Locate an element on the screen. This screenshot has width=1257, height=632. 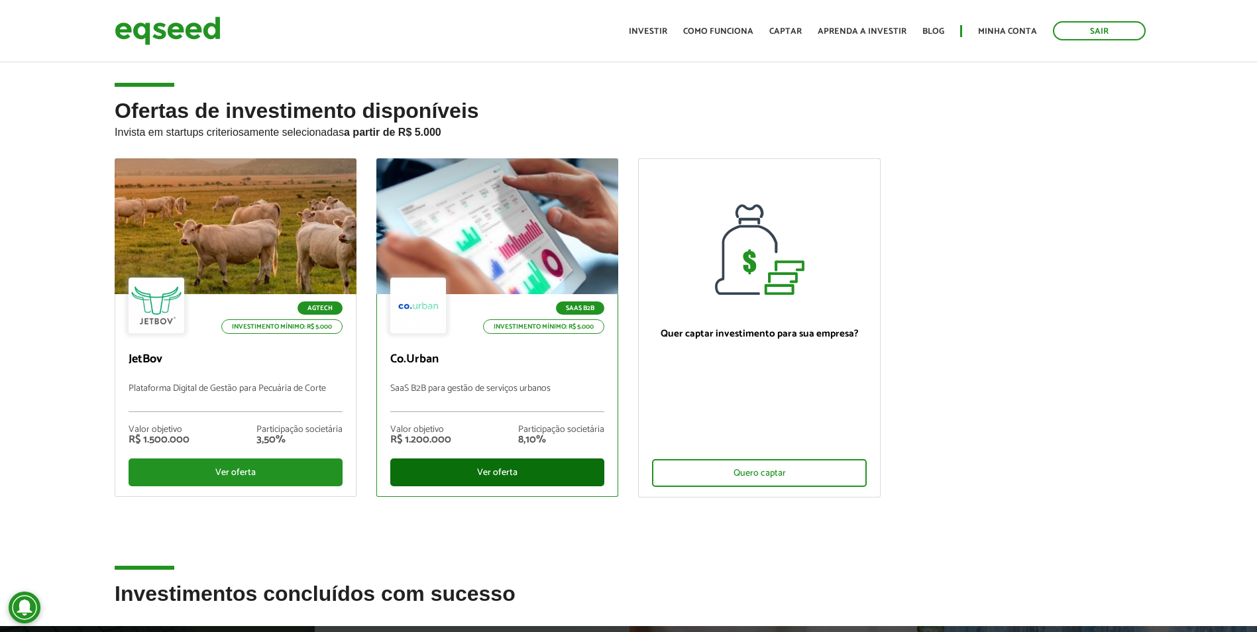
a: Minha conta is located at coordinates (1007, 31).